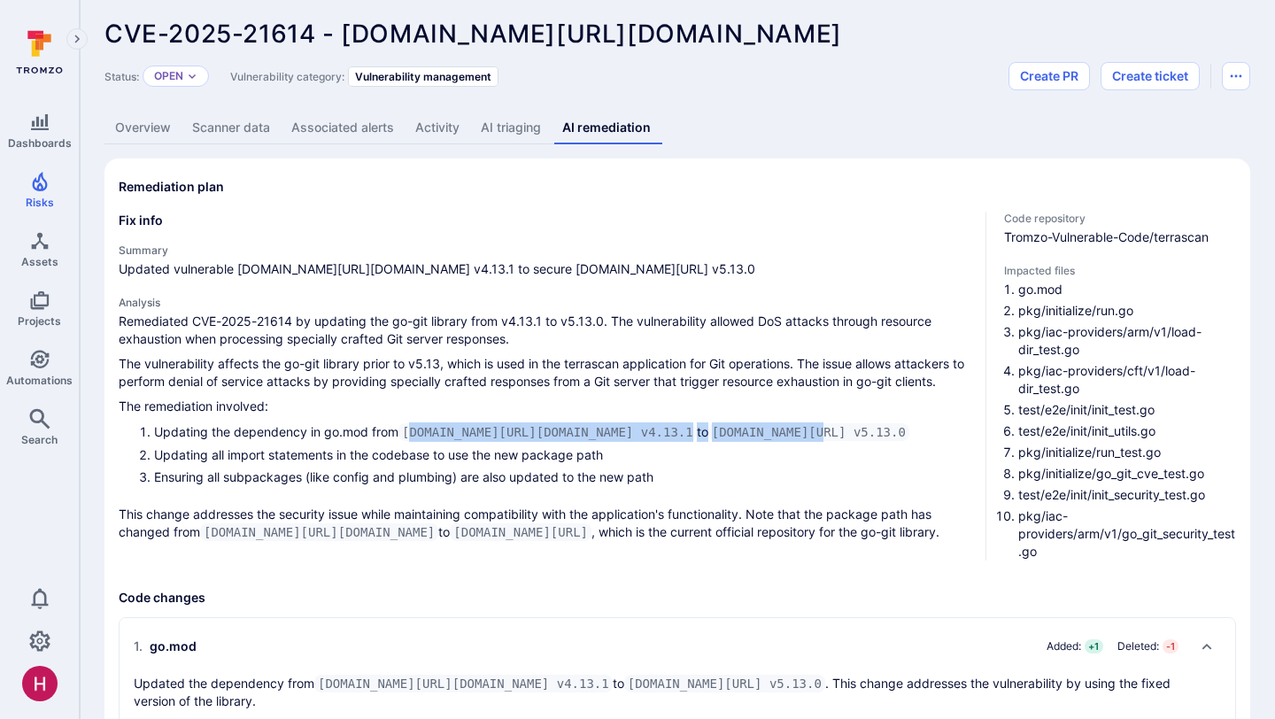  What do you see at coordinates (545, 330) in the screenshot?
I see `p: Remediated CVE-2025-21614 by updating the go-git library from v4.13.1 to v5.13.0. The vulnerabili...` at bounding box center [545, 330].